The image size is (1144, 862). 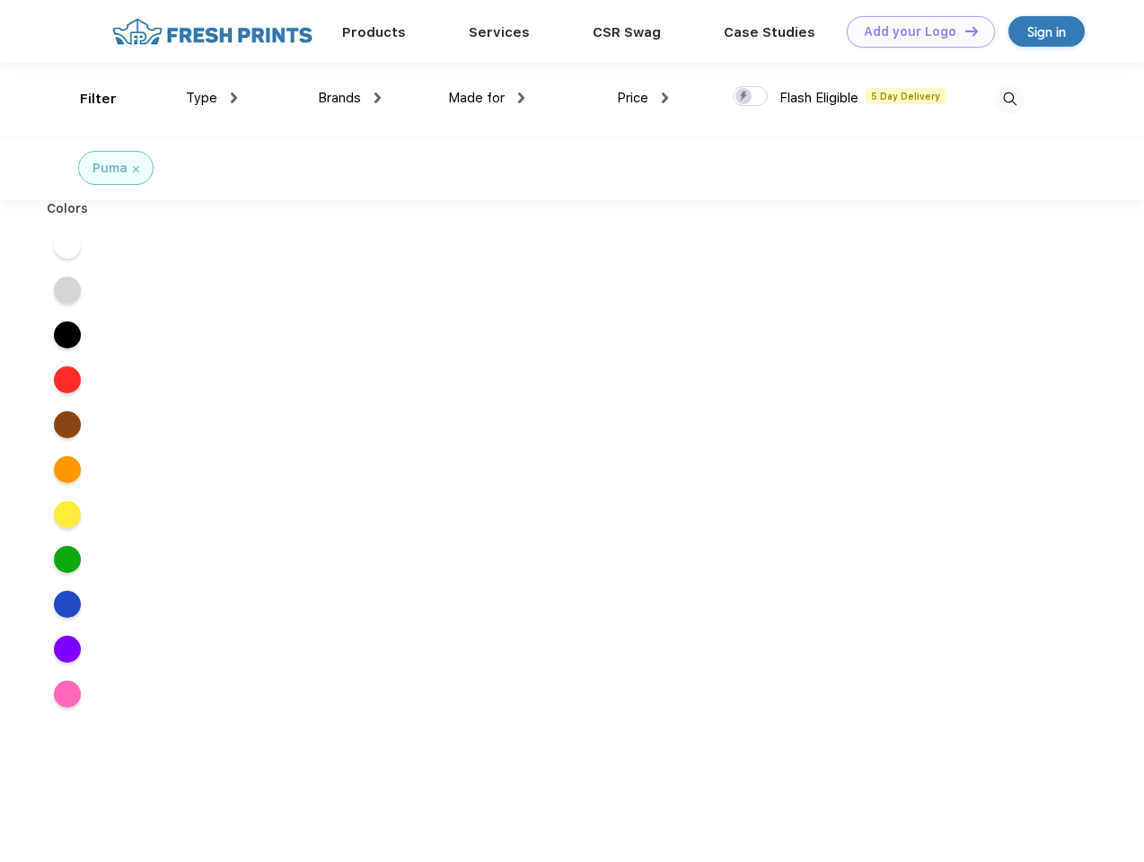 I want to click on a: Products, so click(x=374, y=32).